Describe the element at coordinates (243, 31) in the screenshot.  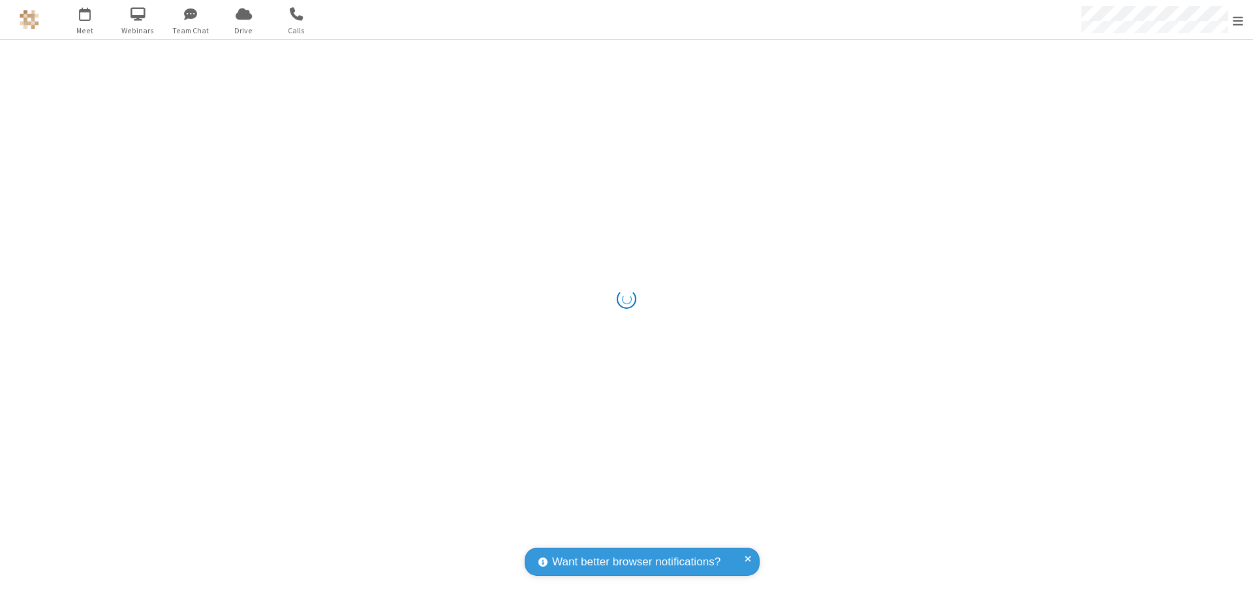
I see `span: Drive` at that location.